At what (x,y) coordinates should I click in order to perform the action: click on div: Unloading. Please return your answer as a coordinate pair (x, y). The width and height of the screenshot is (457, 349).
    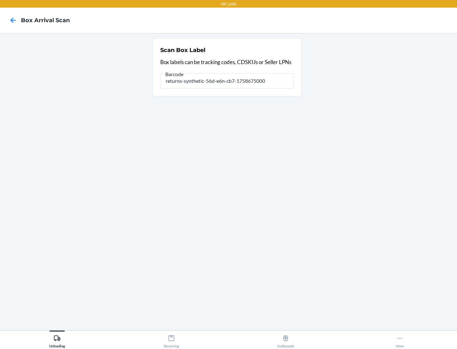
    Looking at the image, I should click on (57, 340).